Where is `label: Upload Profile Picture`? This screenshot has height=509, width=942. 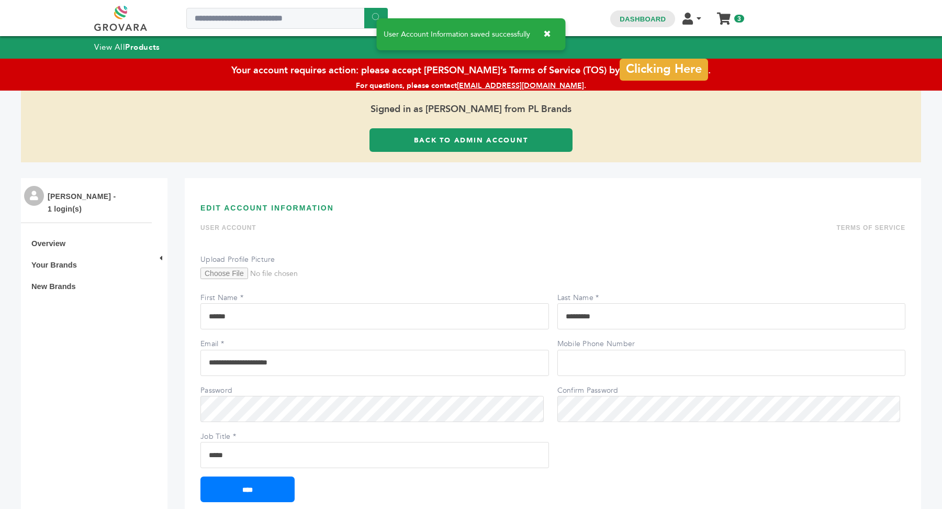
label: Upload Profile Picture is located at coordinates (238, 260).